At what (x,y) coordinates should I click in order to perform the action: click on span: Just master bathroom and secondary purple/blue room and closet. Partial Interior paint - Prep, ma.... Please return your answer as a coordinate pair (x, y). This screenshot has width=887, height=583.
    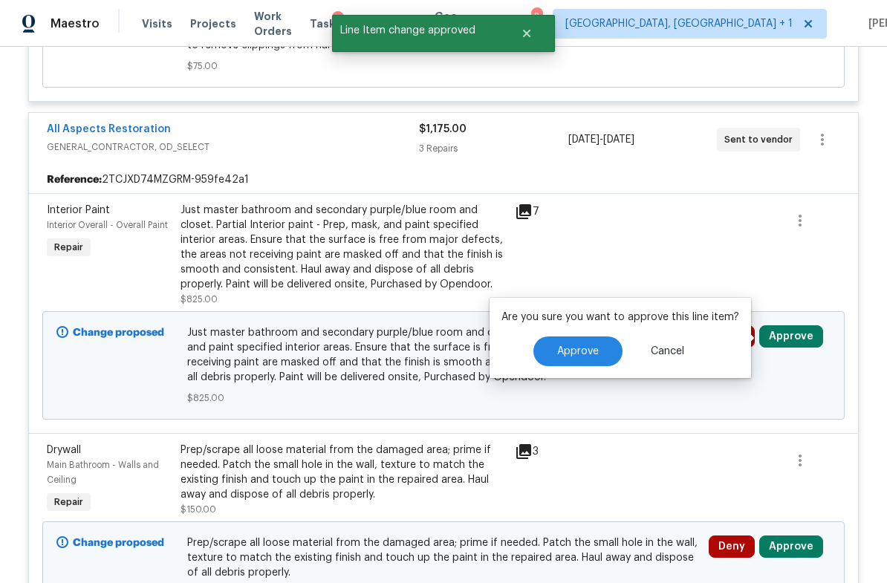
    Looking at the image, I should click on (443, 355).